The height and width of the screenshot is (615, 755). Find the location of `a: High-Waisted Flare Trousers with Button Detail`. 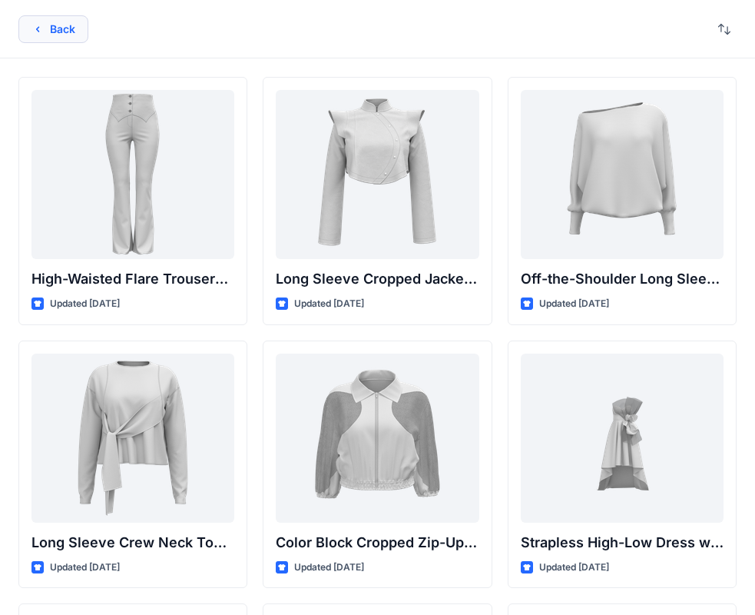

a: High-Waisted Flare Trousers with Button Detail is located at coordinates (133, 174).